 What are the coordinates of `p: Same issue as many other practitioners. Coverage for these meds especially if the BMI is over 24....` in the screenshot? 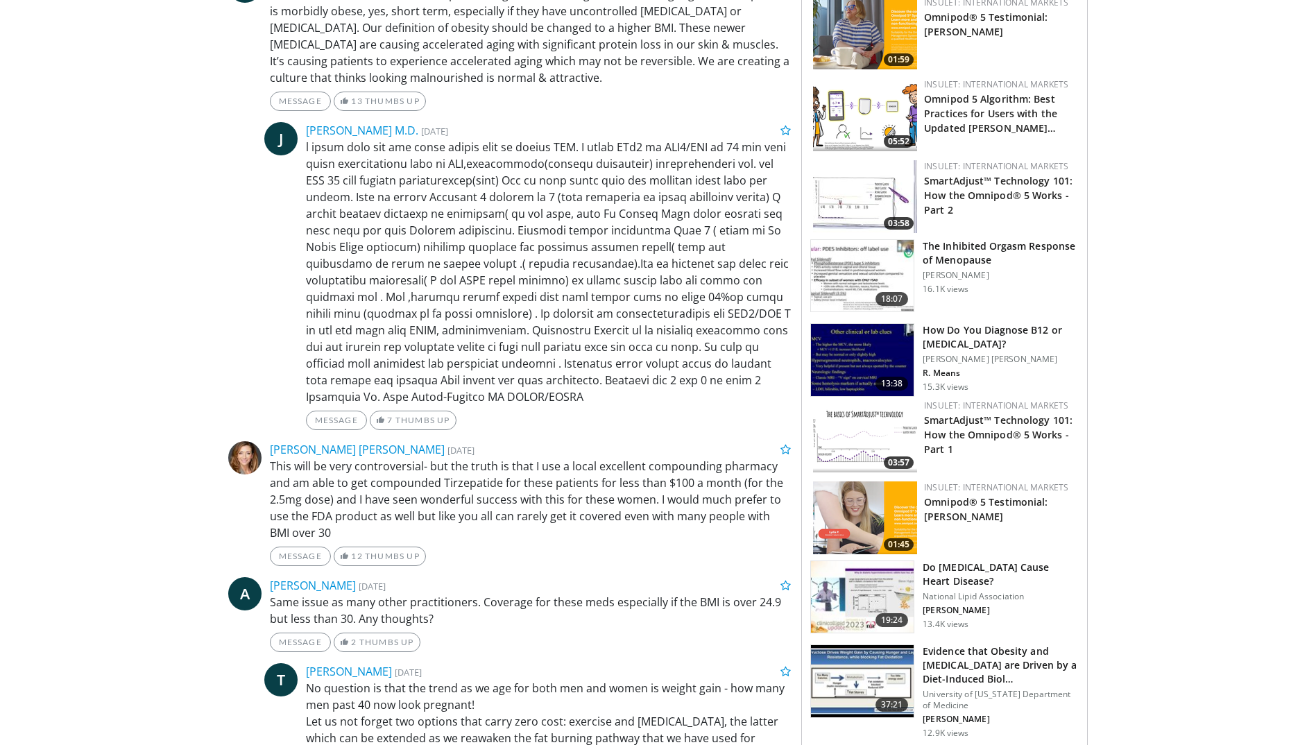 It's located at (531, 610).